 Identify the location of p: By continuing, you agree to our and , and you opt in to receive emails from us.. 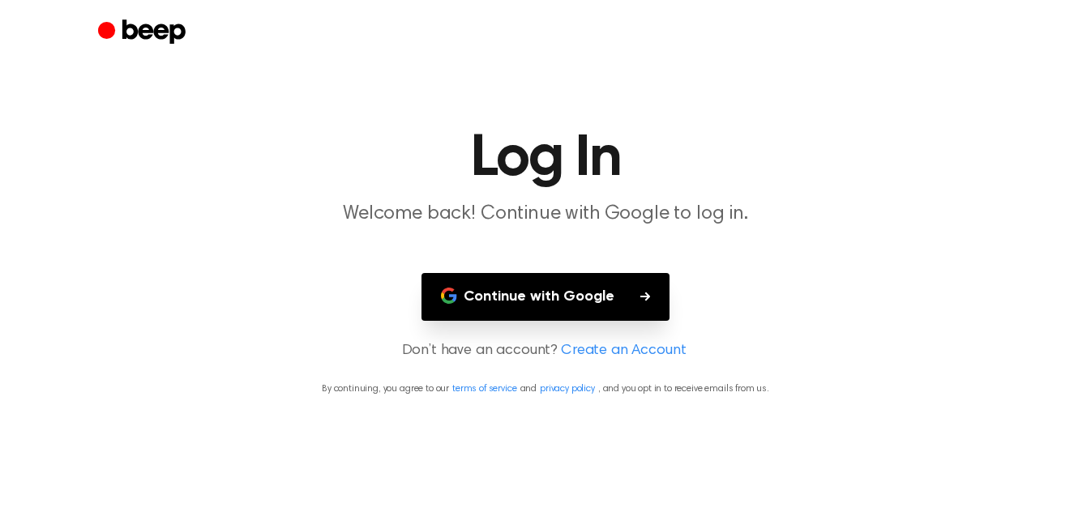
(546, 389).